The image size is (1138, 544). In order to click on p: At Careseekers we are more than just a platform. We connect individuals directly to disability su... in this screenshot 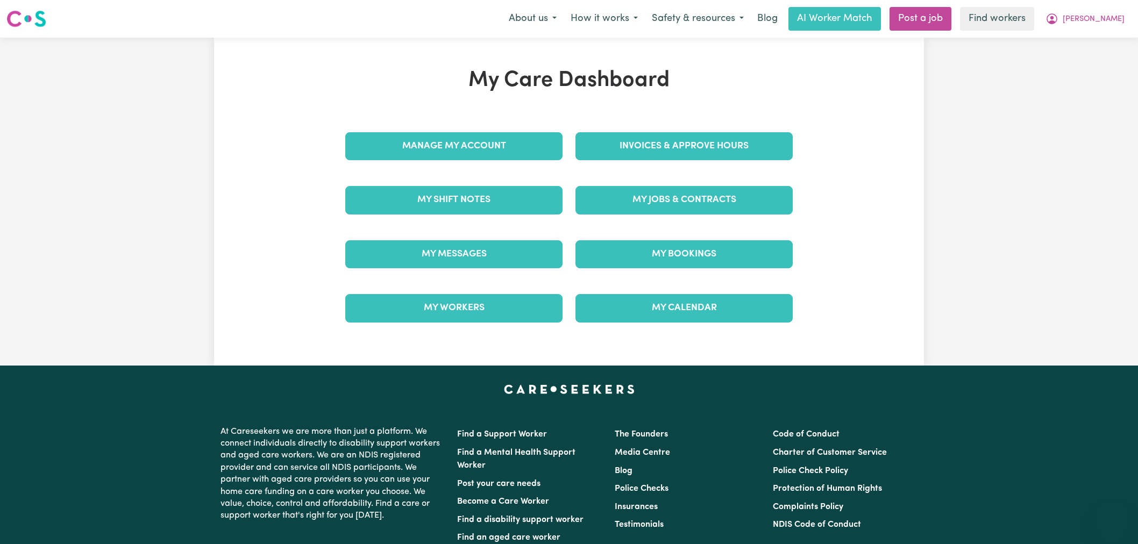, I will do `click(332, 474)`.